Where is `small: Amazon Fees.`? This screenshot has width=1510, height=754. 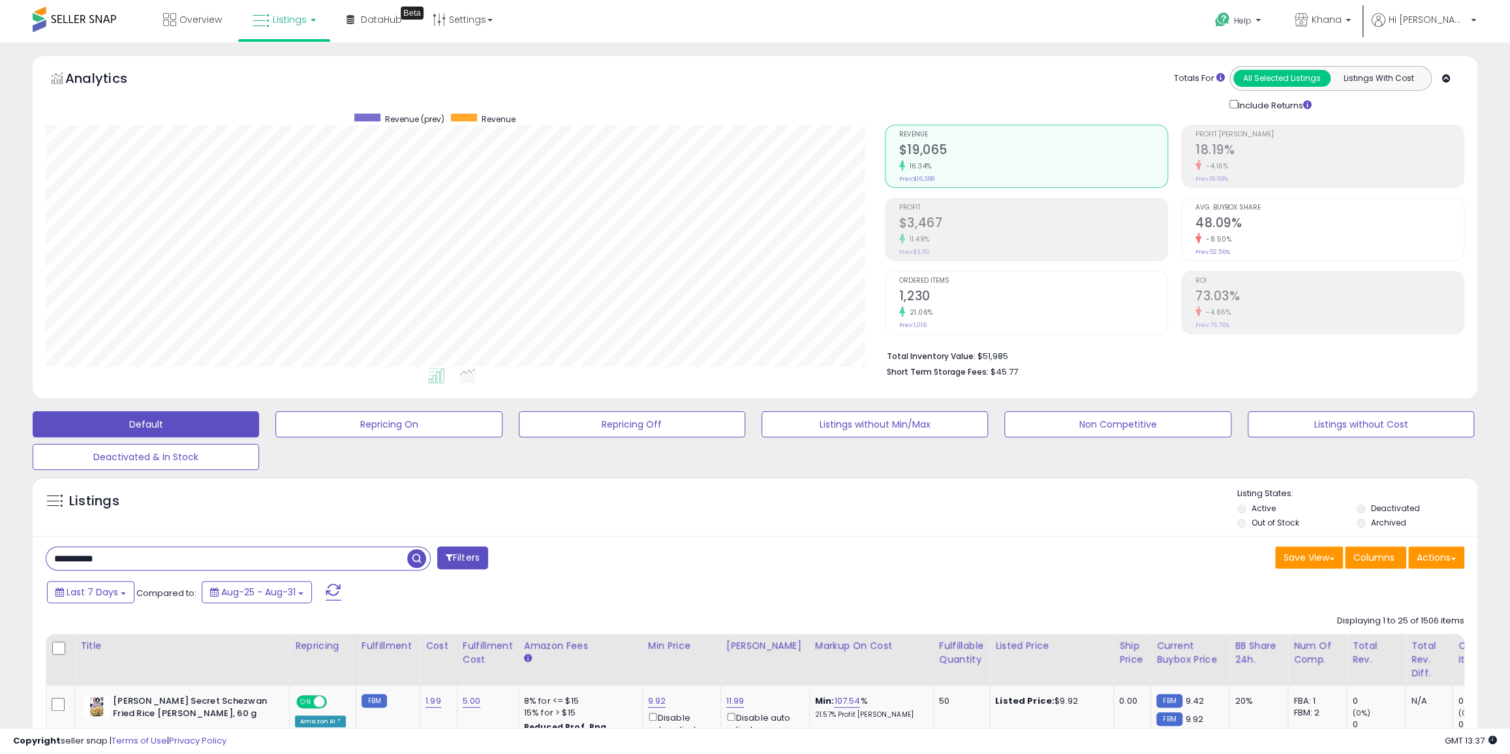 small: Amazon Fees. is located at coordinates (528, 658).